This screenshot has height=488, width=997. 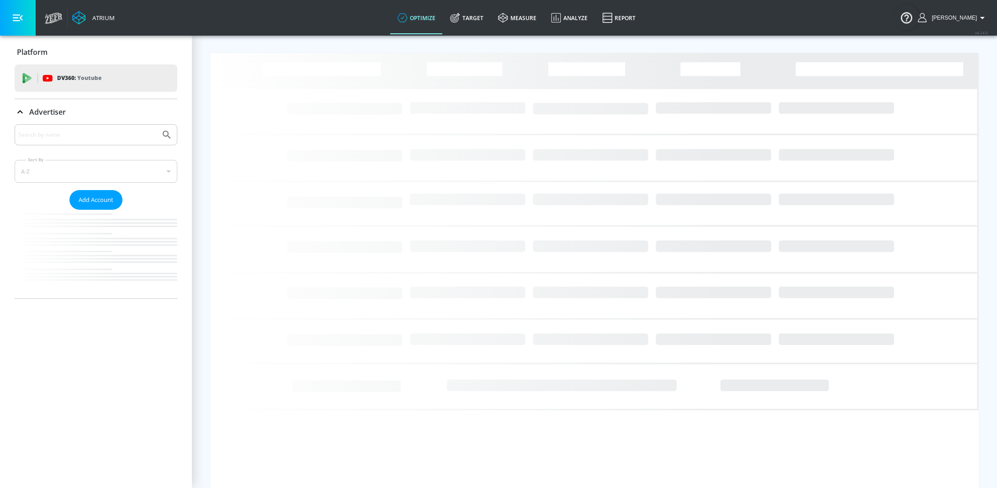 What do you see at coordinates (96, 200) in the screenshot?
I see `button: Add Account` at bounding box center [96, 200].